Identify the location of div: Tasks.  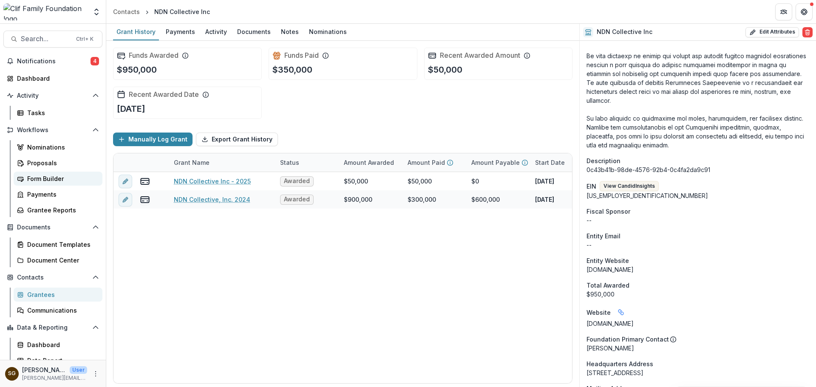
(61, 113).